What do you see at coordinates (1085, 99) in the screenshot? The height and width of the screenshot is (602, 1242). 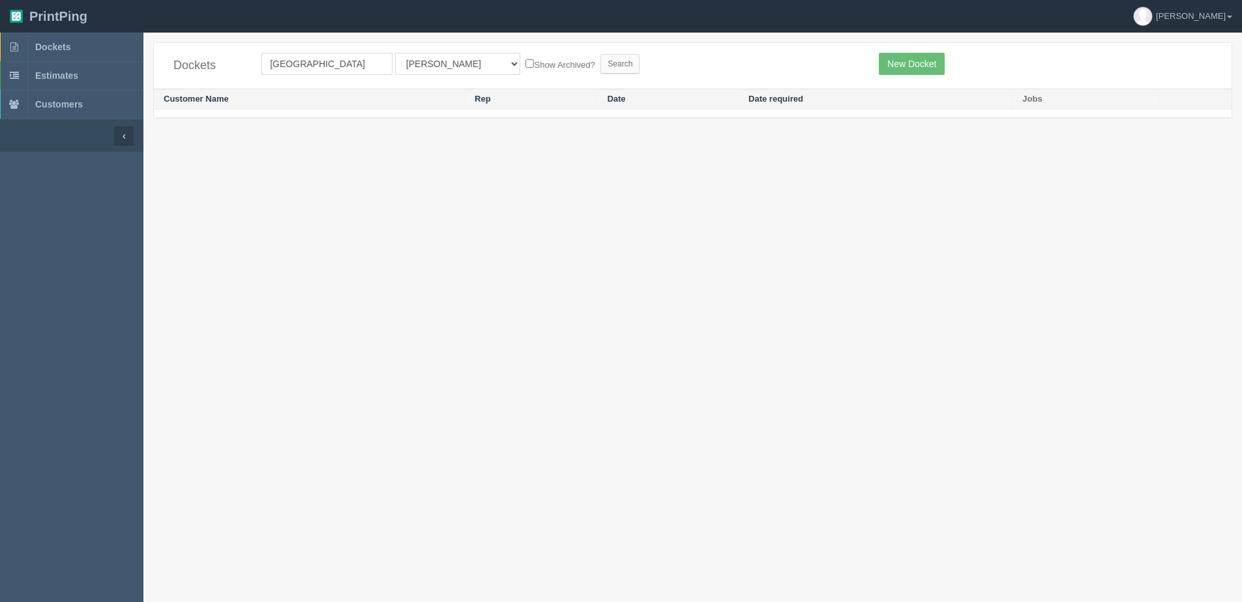 I see `th: Jobs` at bounding box center [1085, 99].